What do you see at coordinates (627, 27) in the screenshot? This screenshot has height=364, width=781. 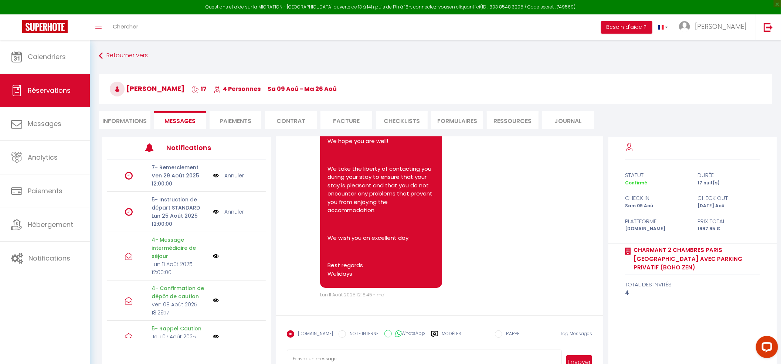 I see `button: Besoin d'aide ?` at bounding box center [627, 27].